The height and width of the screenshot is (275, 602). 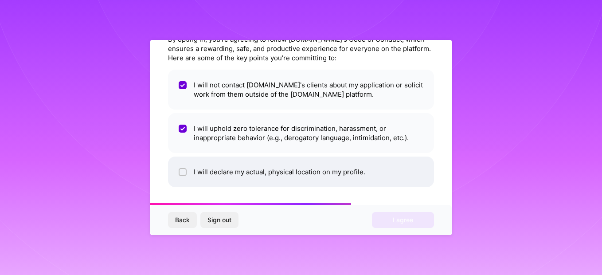 What do you see at coordinates (220, 220) in the screenshot?
I see `span: Sign out` at bounding box center [220, 220].